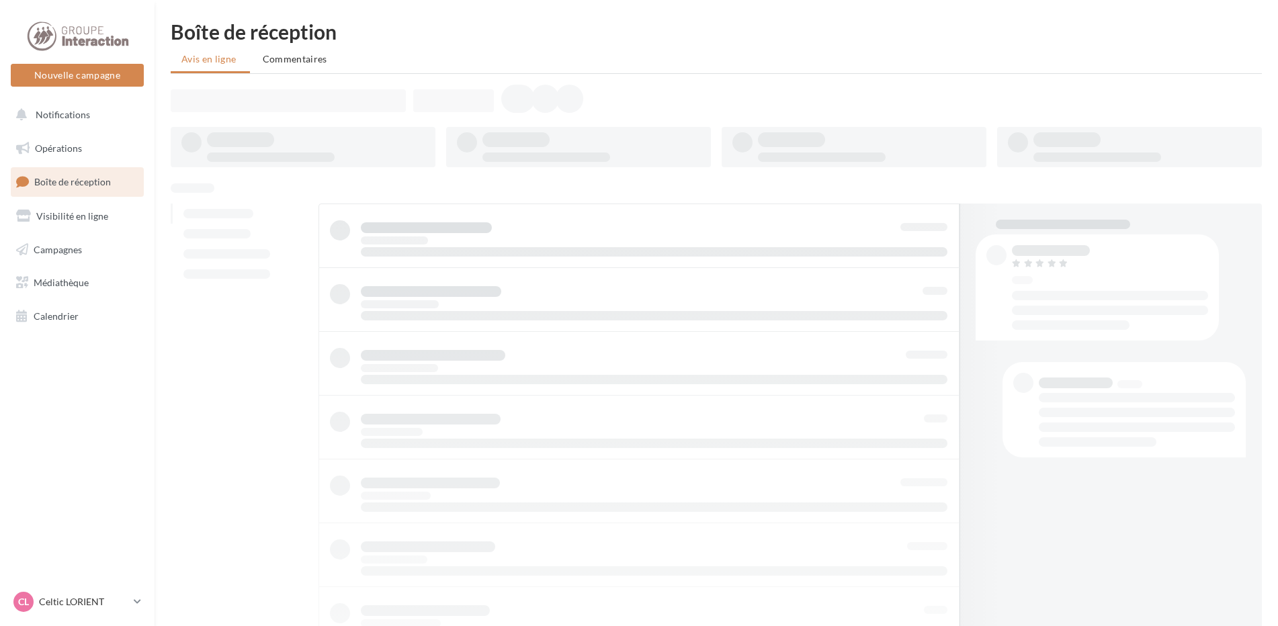 Image resolution: width=1278 pixels, height=626 pixels. Describe the element at coordinates (24, 602) in the screenshot. I see `span: CL` at that location.